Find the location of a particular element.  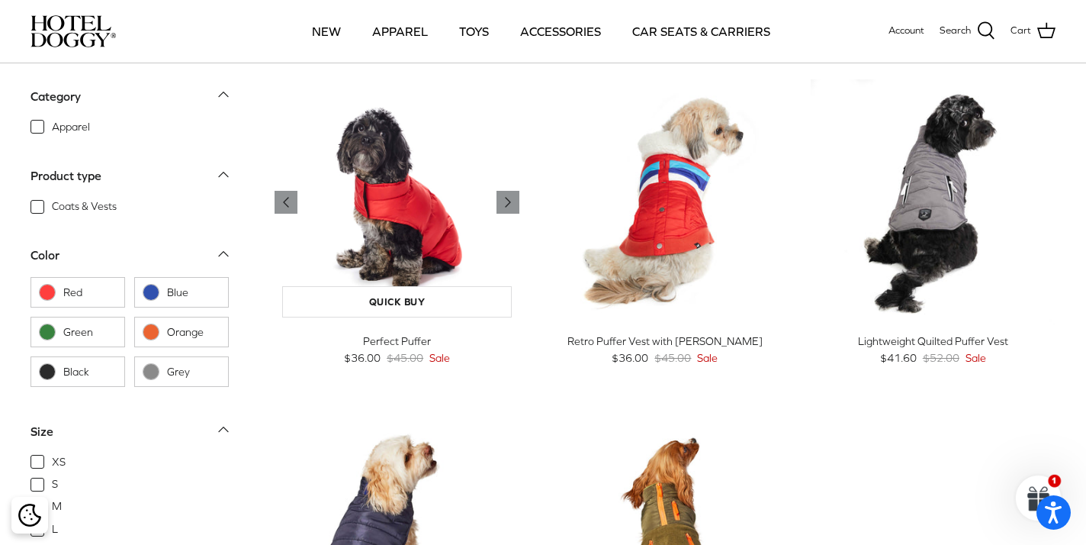

span: Grey is located at coordinates (194, 372).